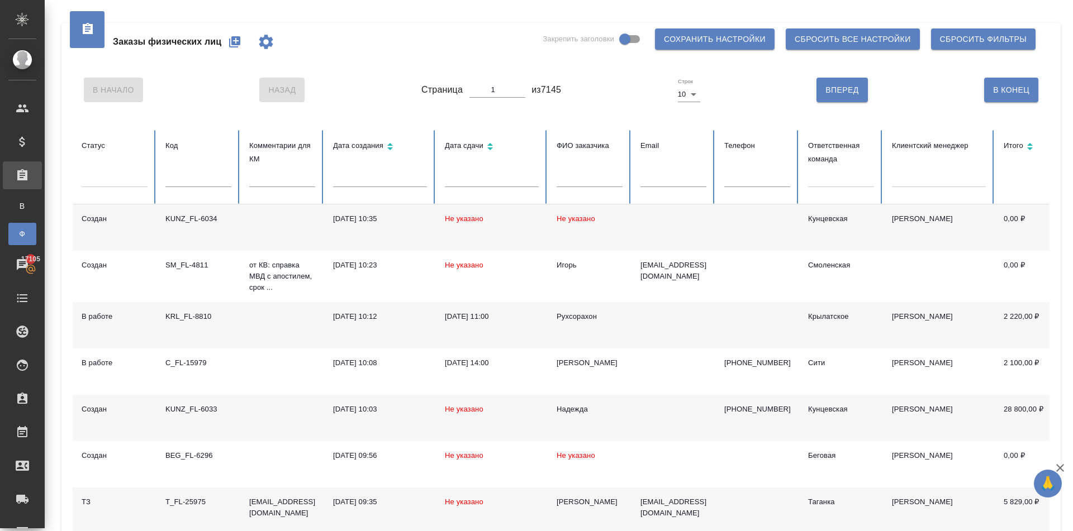  What do you see at coordinates (757, 146) in the screenshot?
I see `div: Телефон` at bounding box center [757, 146].